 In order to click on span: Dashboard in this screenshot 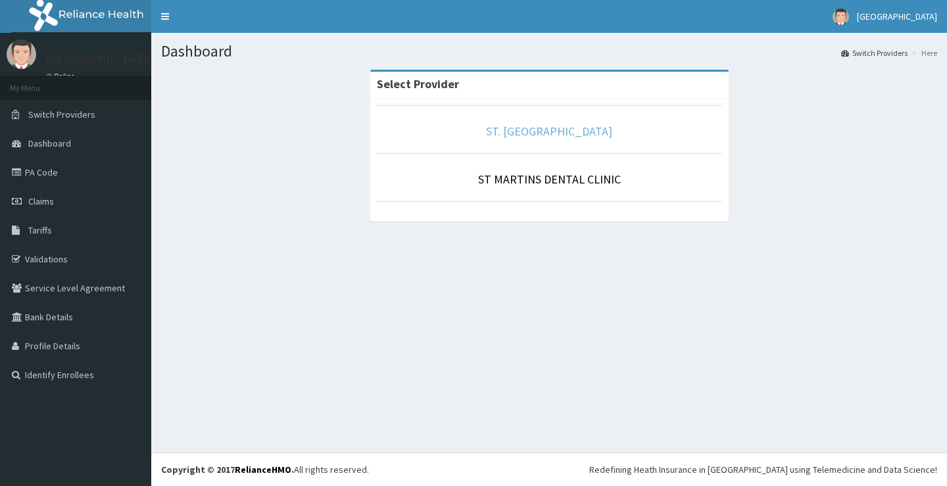, I will do `click(49, 143)`.